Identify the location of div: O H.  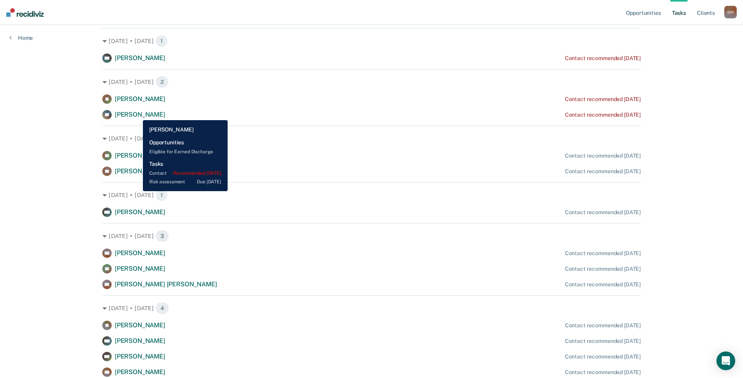
(731, 12).